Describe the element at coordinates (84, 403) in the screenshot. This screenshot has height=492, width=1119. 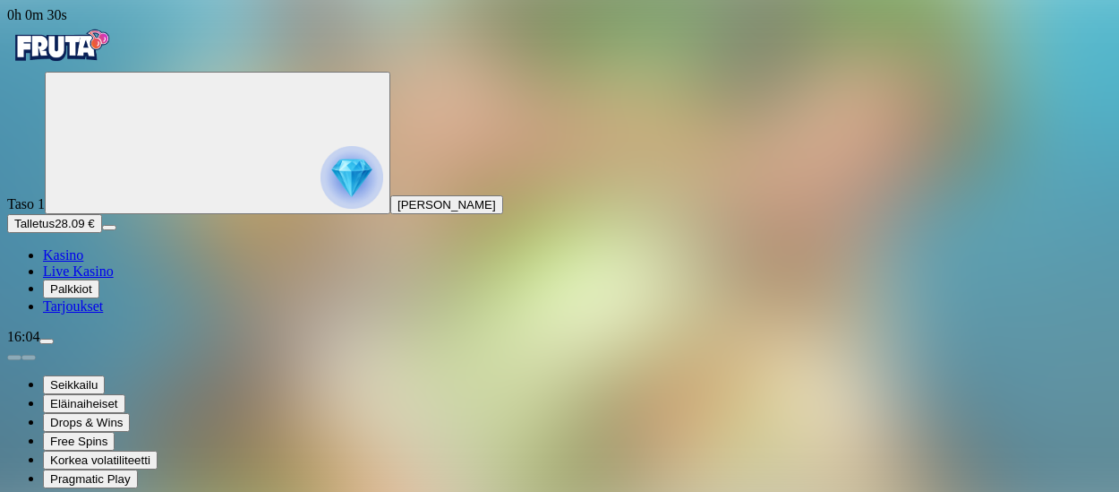
I see `button: Eläinaiheiset` at that location.